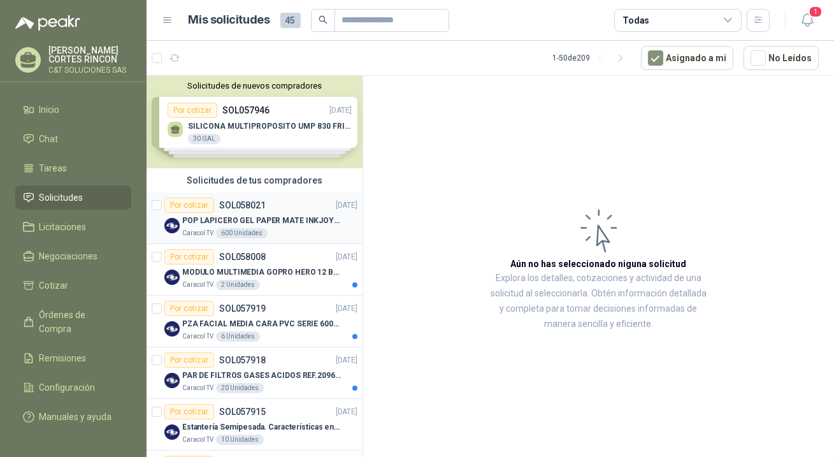  I want to click on span: Órdenes de Compra, so click(79, 322).